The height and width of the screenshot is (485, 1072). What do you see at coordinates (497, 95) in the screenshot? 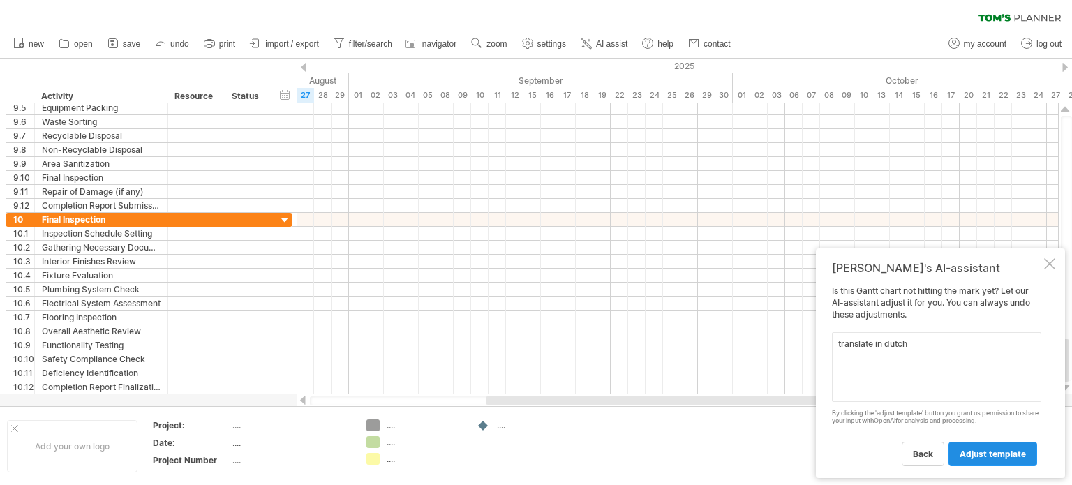
I see `div: Thursday, 11 September 2025` at bounding box center [497, 95].